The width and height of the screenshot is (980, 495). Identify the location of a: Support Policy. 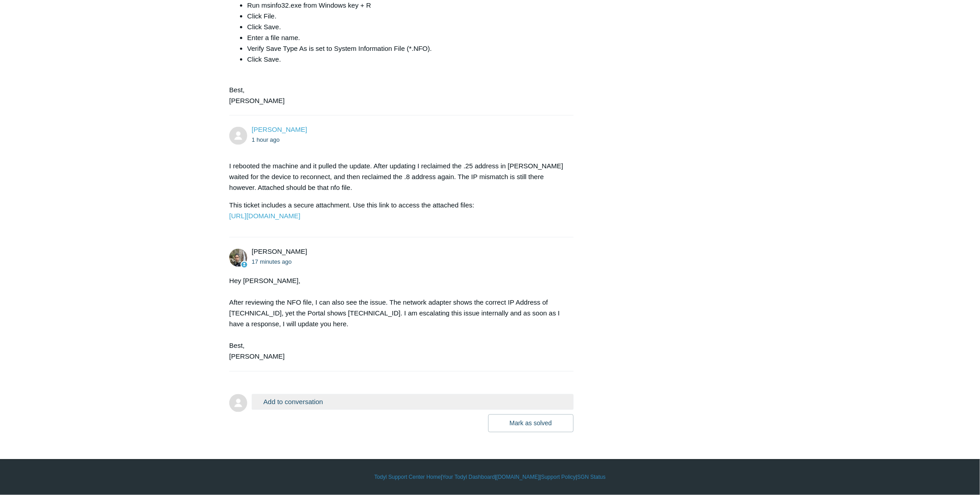
(558, 477).